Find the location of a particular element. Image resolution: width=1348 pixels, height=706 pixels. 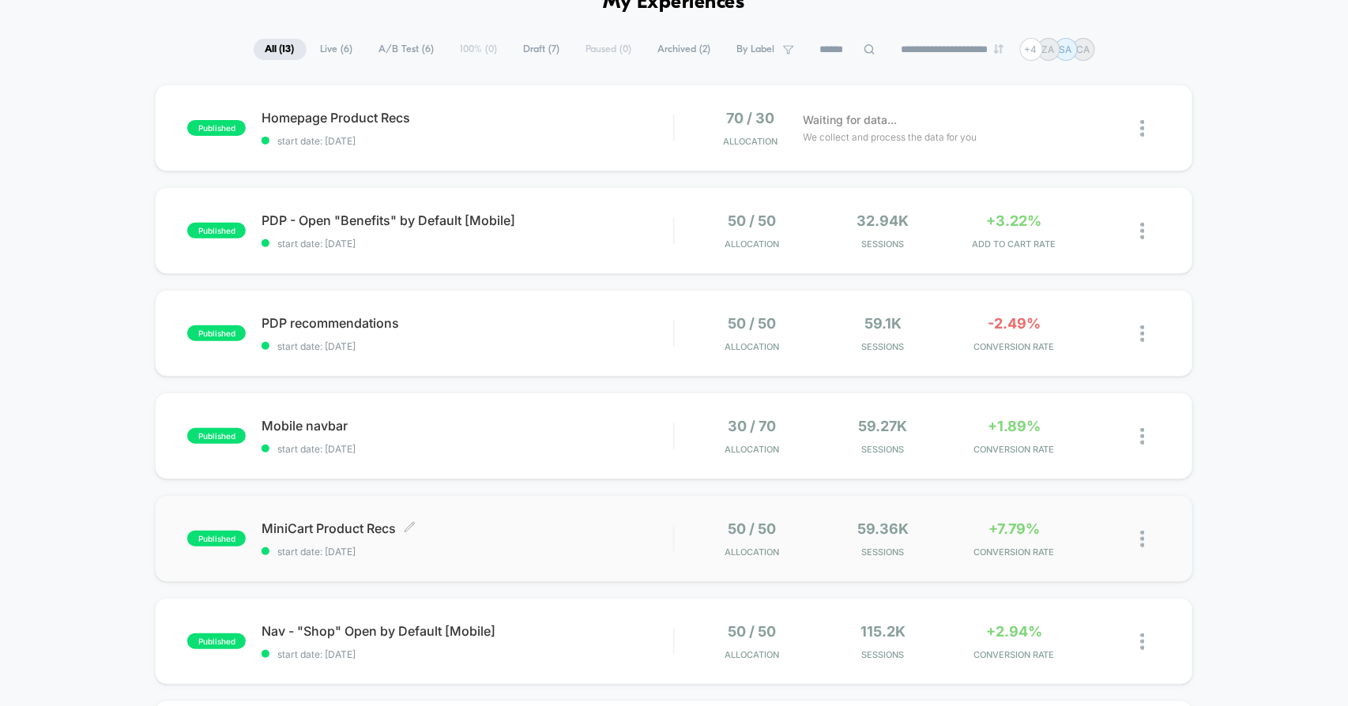

p: CA is located at coordinates (1083, 49).